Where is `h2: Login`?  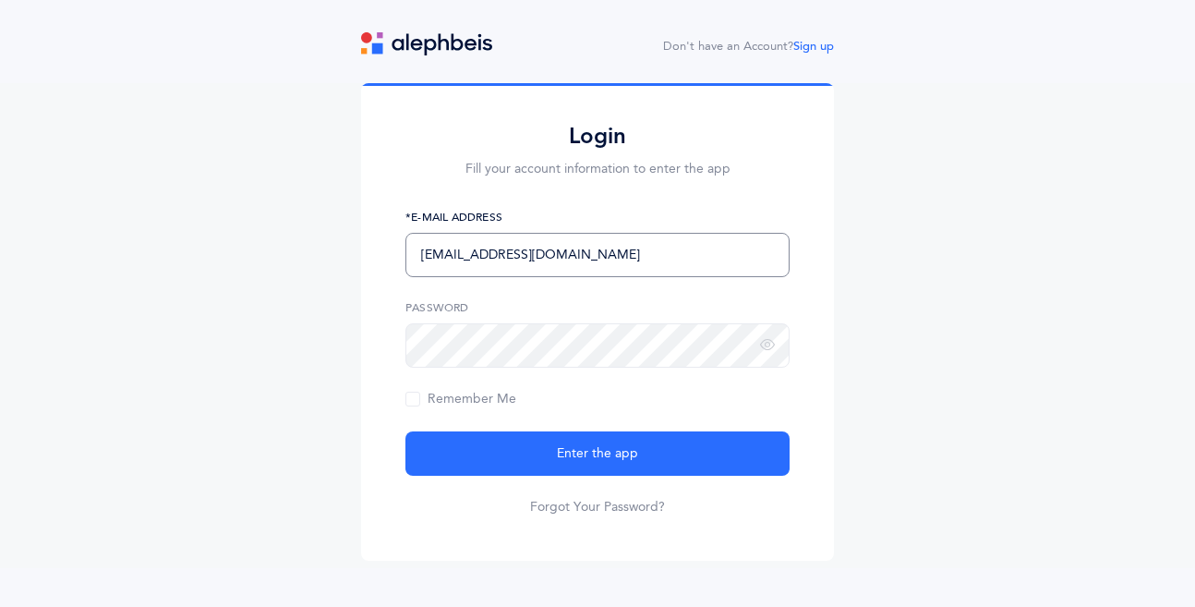
h2: Login is located at coordinates (598, 136).